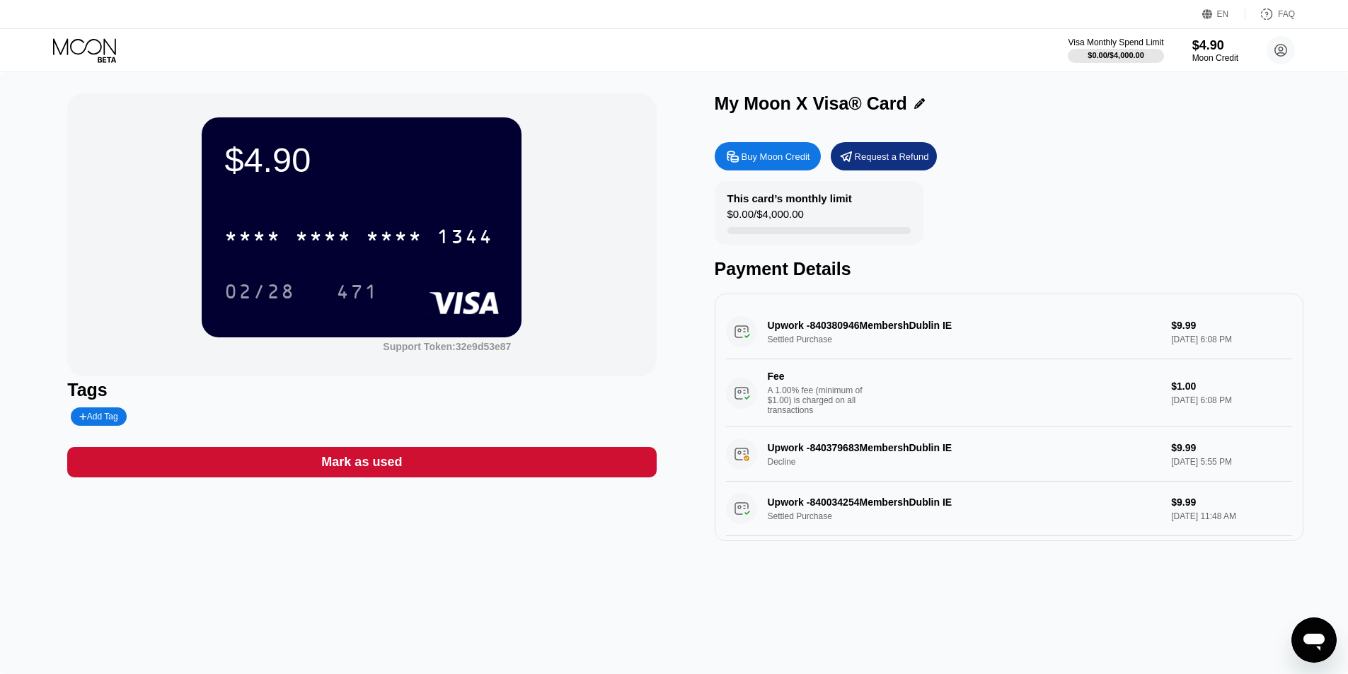 The image size is (1348, 674). I want to click on div: $1.00, so click(1231, 386).